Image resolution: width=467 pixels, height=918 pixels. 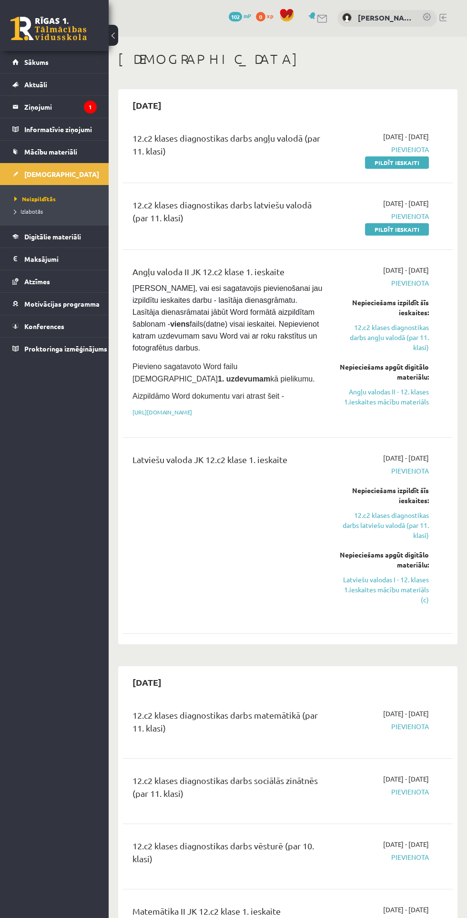 I want to click on a: Neizpildītās, so click(x=57, y=199).